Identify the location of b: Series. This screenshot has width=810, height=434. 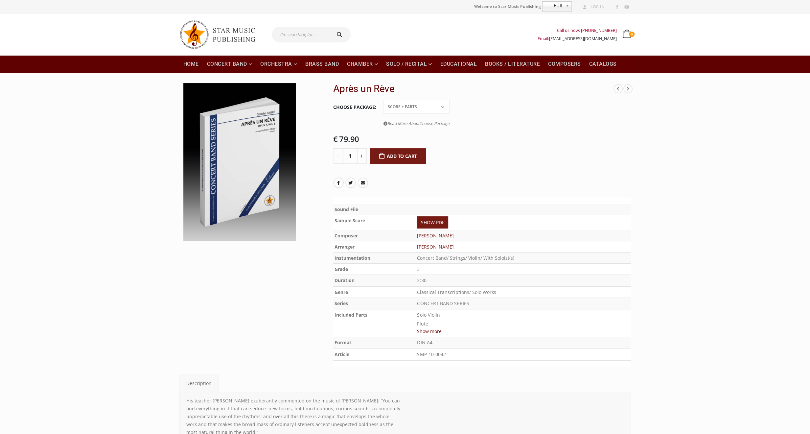
(341, 303).